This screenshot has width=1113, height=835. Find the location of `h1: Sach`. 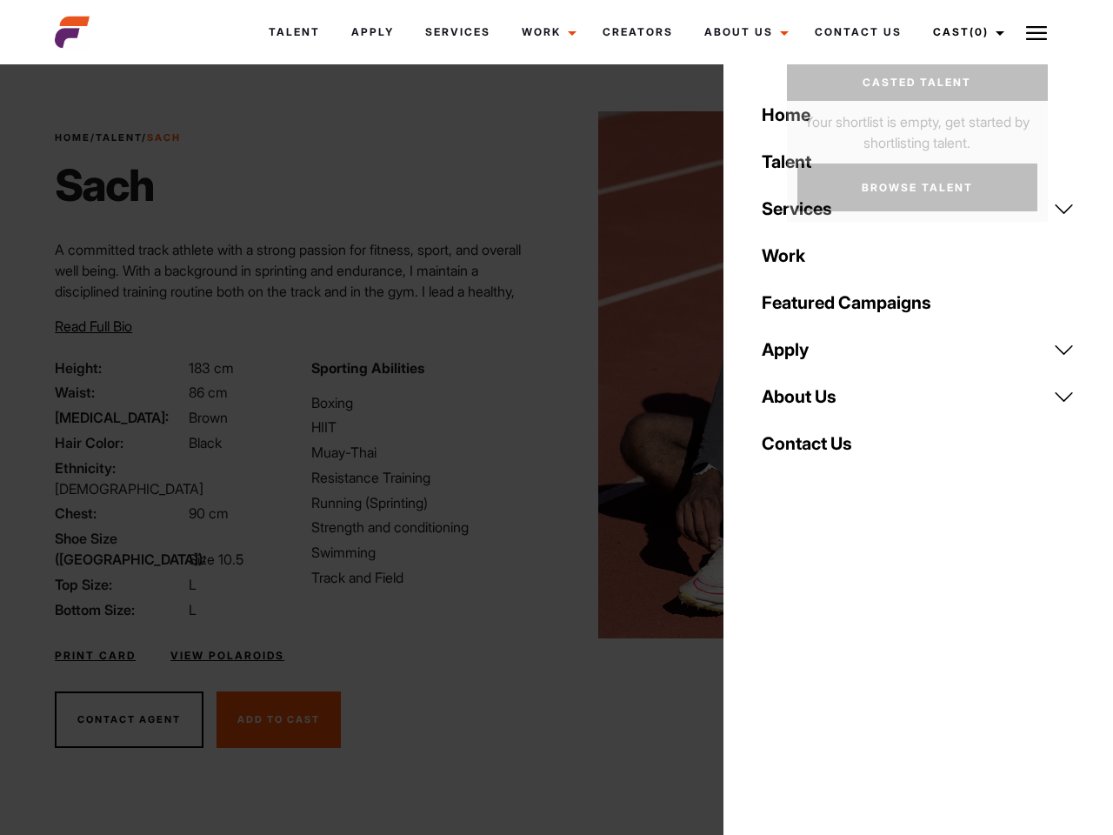

h1: Sach is located at coordinates (117, 185).